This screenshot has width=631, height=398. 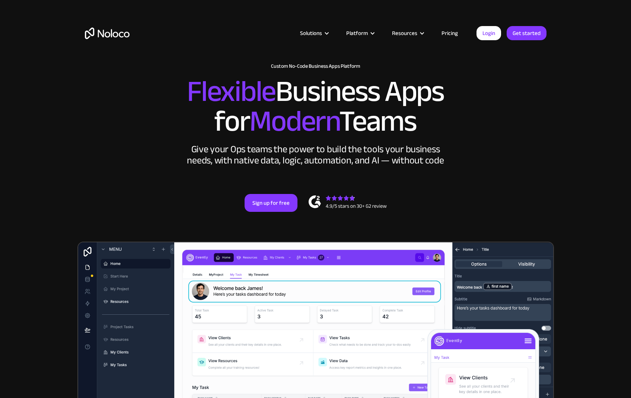 I want to click on span: Modern, so click(x=294, y=121).